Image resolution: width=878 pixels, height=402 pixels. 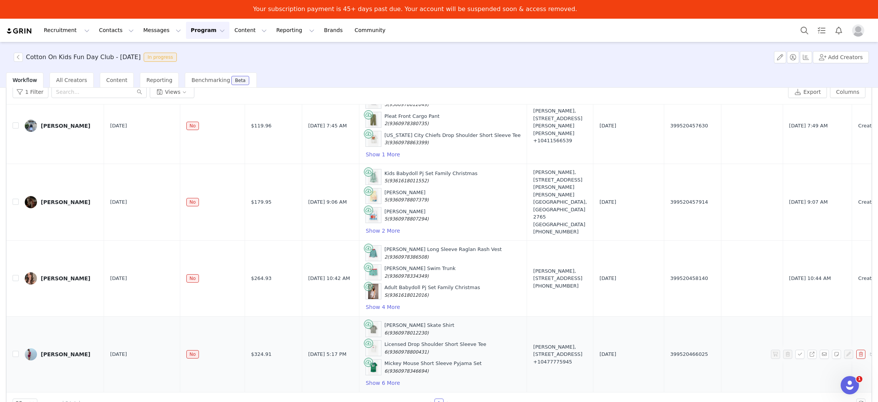 I want to click on i: icon: search, so click(x=140, y=92).